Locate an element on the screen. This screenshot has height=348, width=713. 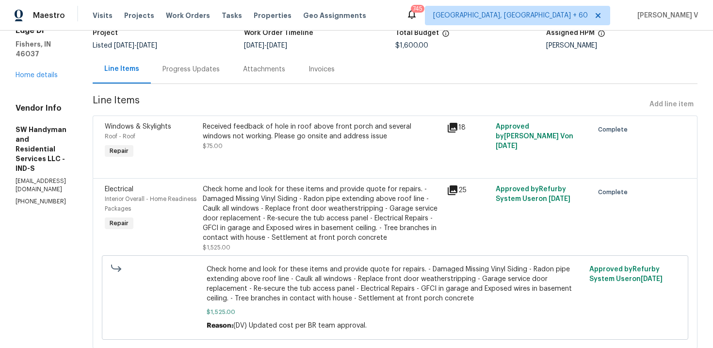
span: Work Orders is located at coordinates (188, 16).